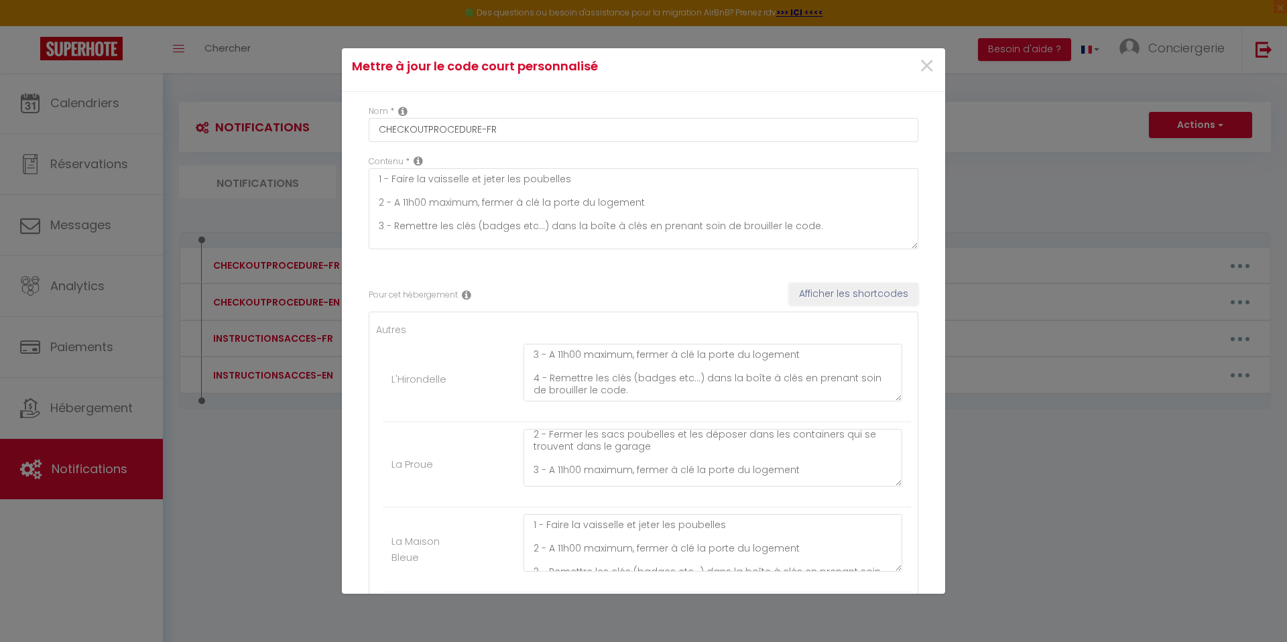 This screenshot has height=642, width=1287. I want to click on i: Rental, so click(467, 295).